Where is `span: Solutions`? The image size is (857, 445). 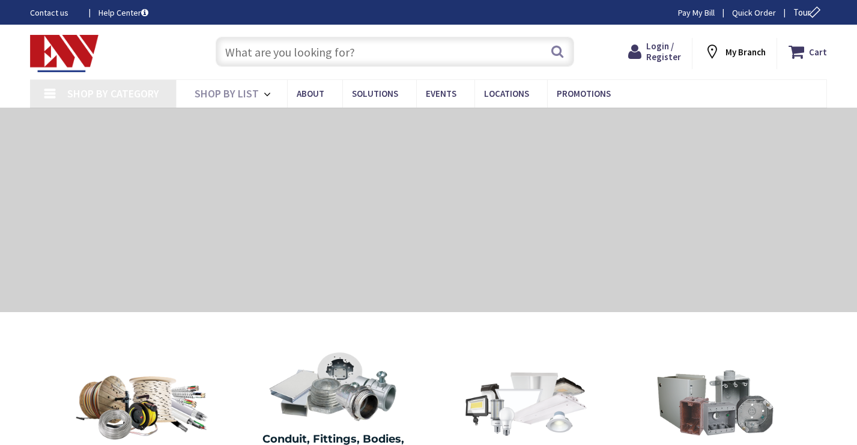
span: Solutions is located at coordinates (375, 93).